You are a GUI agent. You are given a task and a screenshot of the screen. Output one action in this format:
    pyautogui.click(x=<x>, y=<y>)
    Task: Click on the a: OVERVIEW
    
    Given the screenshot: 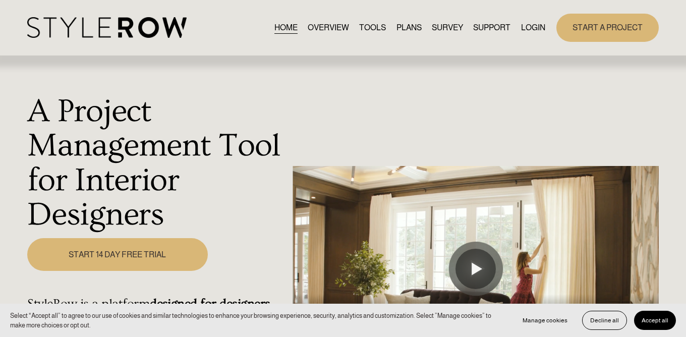 What is the action you would take?
    pyautogui.click(x=328, y=27)
    